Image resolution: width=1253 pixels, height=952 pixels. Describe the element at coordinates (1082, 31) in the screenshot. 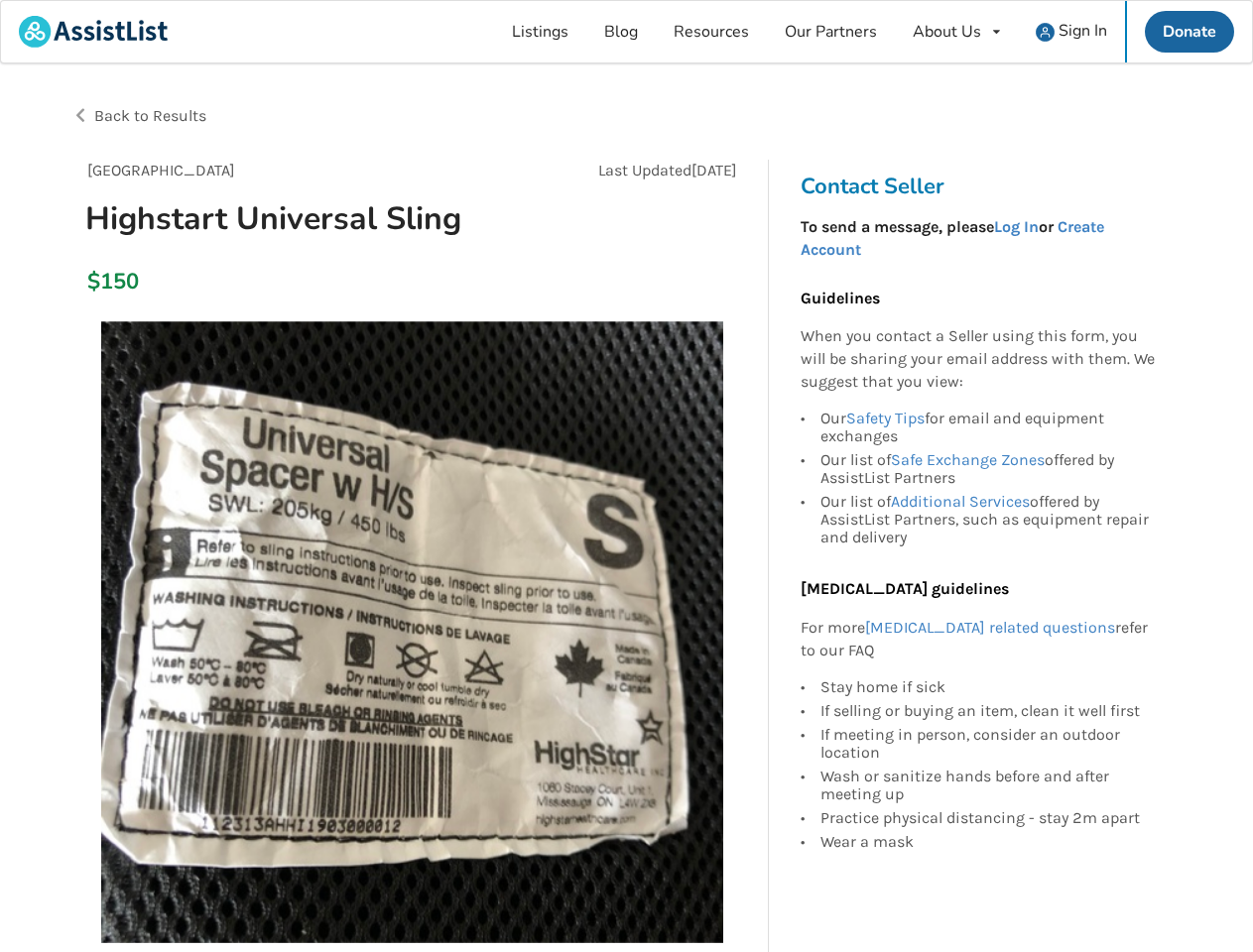

I see `span: Sign In` at that location.